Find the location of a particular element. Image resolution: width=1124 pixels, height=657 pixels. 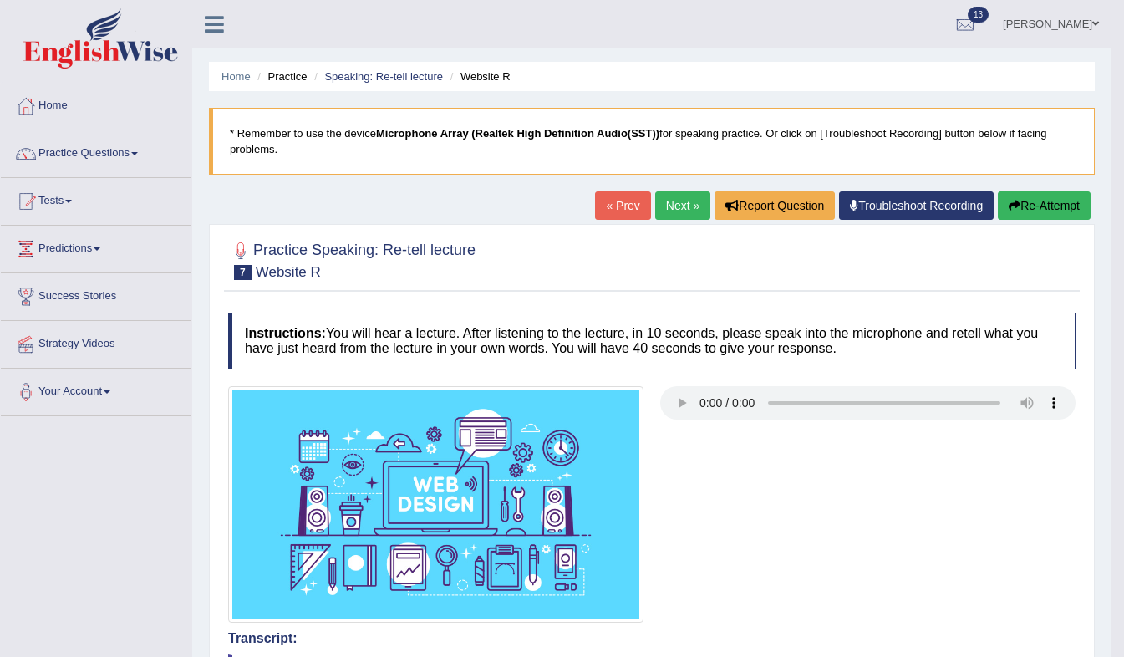

blockquote: * Remember to use the device for speaking practice. Or click on [Troubleshoot Recording] button b... is located at coordinates (652, 141).